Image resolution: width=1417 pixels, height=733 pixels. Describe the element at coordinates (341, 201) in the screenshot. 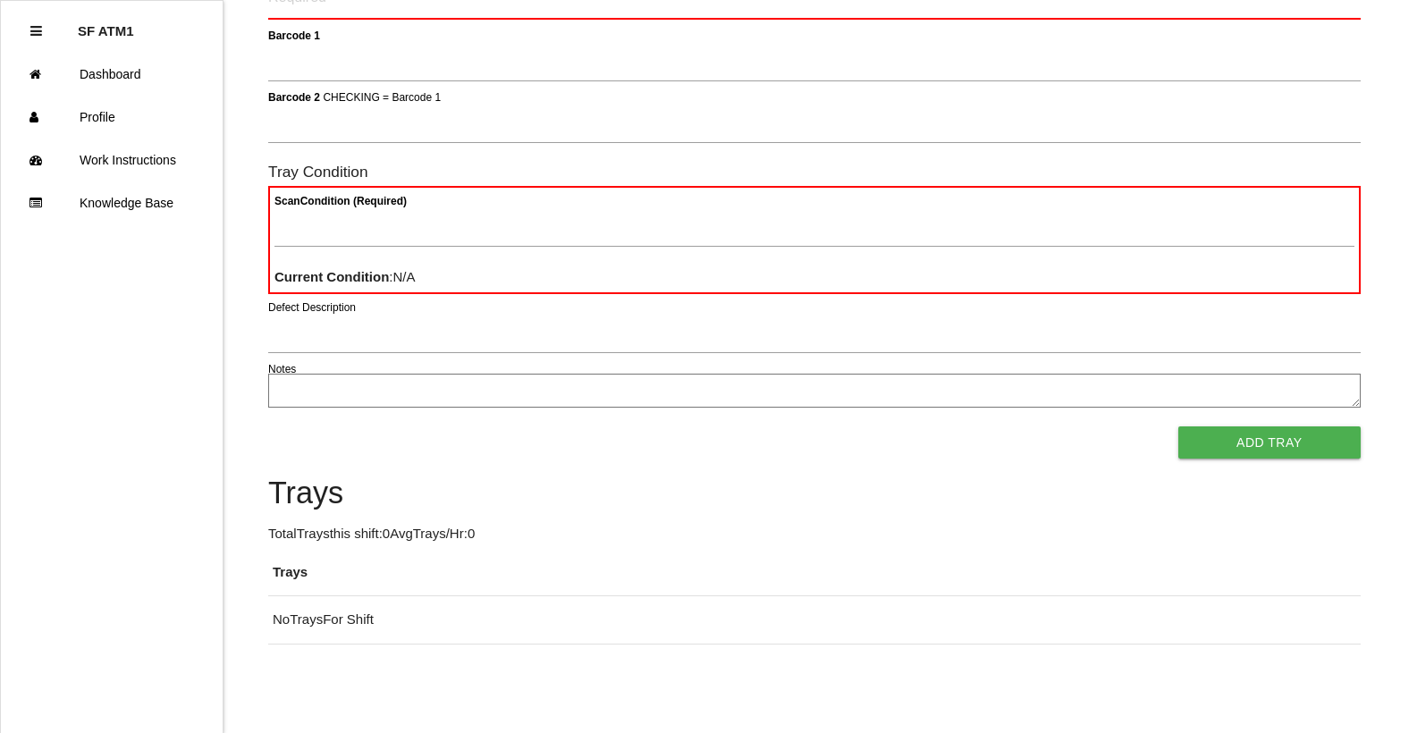

I see `b: Scan Condition (Required)` at that location.